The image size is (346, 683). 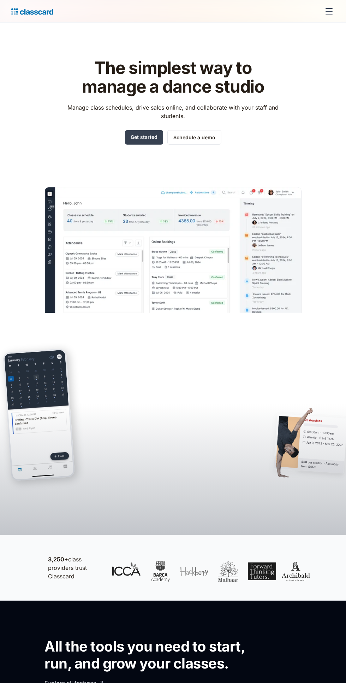 What do you see at coordinates (328, 11) in the screenshot?
I see `div: menu` at bounding box center [328, 11].